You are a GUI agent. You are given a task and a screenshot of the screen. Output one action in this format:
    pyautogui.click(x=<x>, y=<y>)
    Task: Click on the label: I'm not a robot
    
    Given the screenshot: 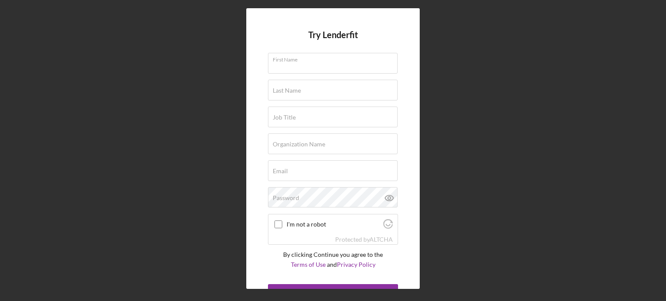 What is the action you would take?
    pyautogui.click(x=333, y=224)
    